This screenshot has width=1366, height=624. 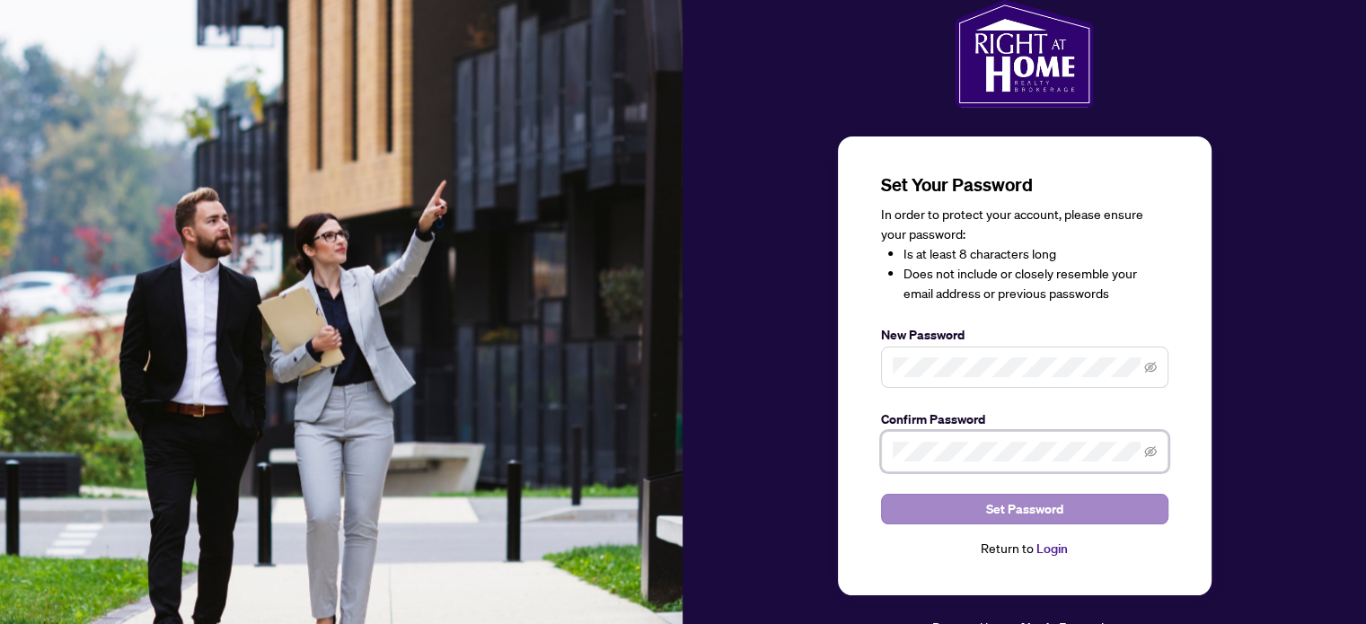 I want to click on h3: Set Your Password, so click(x=1025, y=185).